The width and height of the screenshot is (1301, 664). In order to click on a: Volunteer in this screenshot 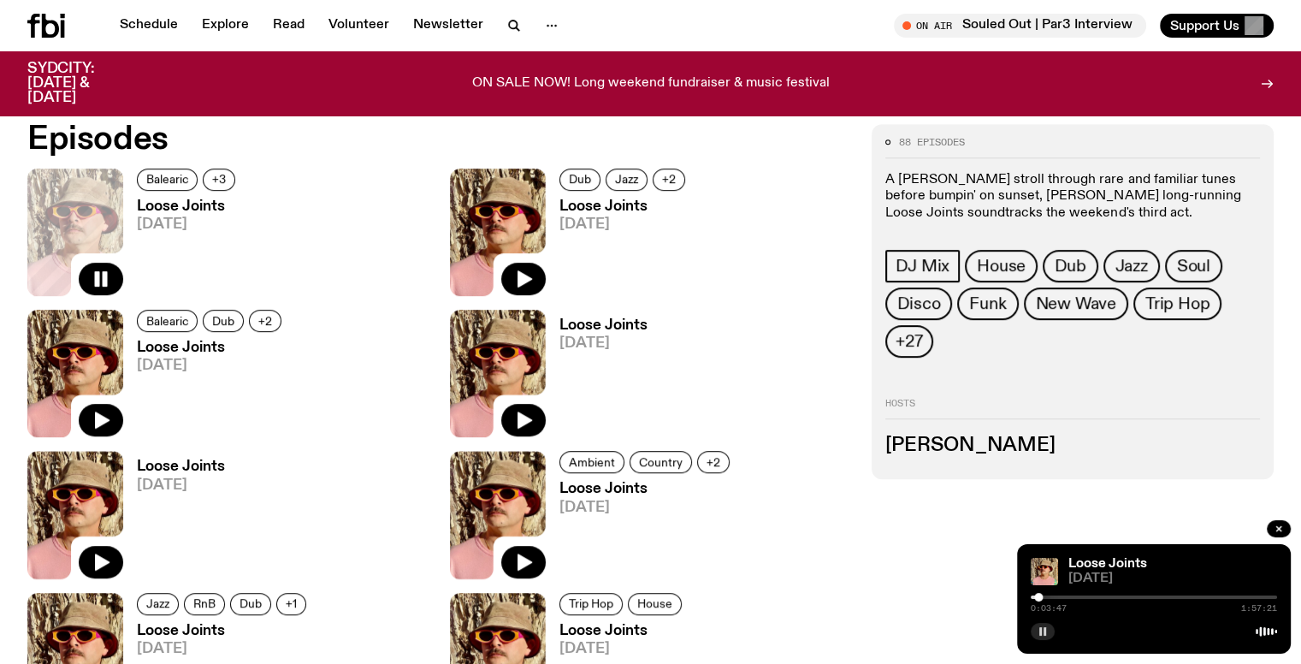, I will do `click(358, 26)`.